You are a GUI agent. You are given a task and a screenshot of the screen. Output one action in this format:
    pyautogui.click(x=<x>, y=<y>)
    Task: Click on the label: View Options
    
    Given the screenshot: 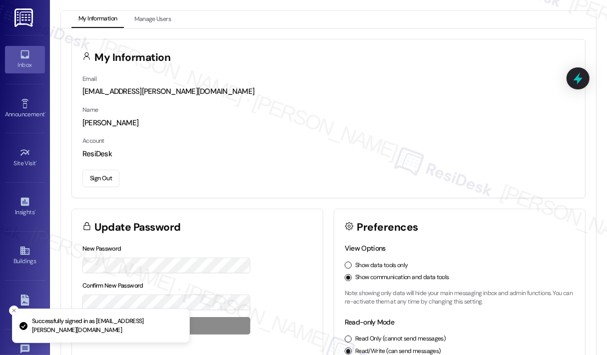 What is the action you would take?
    pyautogui.click(x=365, y=248)
    